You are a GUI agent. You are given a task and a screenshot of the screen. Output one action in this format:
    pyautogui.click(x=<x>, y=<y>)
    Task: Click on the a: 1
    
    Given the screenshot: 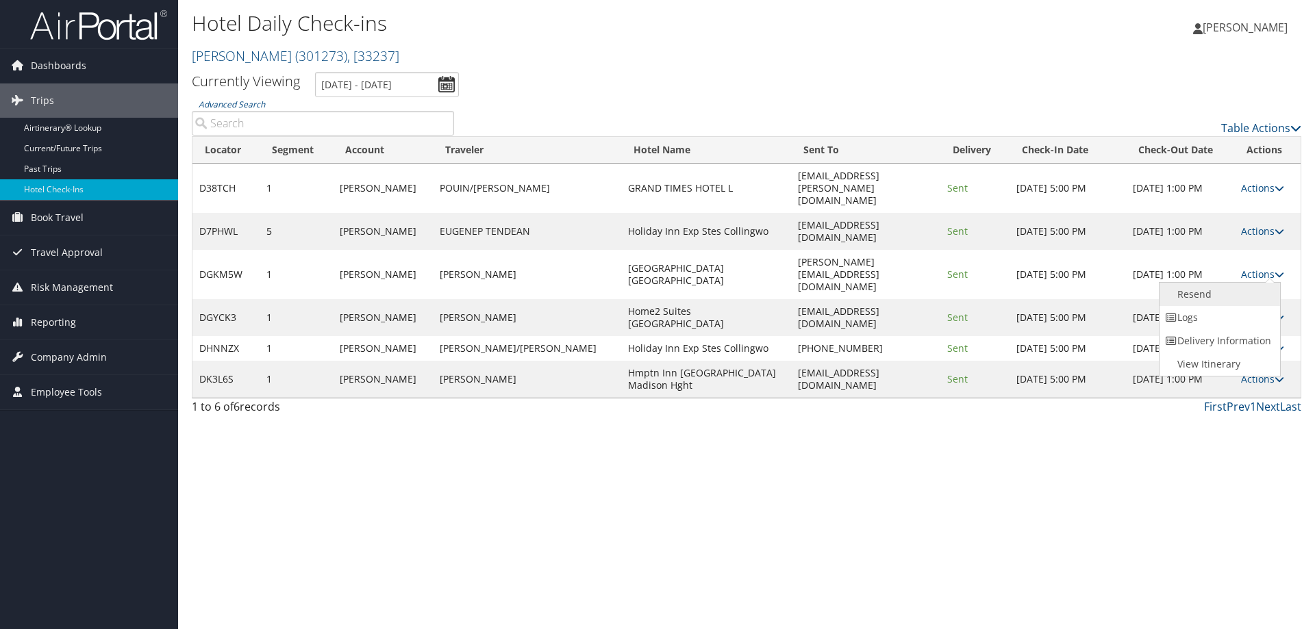 What is the action you would take?
    pyautogui.click(x=1252, y=407)
    